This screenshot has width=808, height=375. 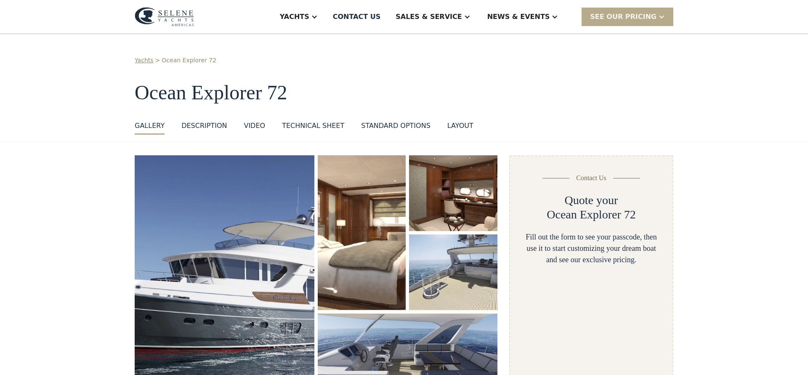 What do you see at coordinates (518, 17) in the screenshot?
I see `div: News & EVENTS` at bounding box center [518, 17].